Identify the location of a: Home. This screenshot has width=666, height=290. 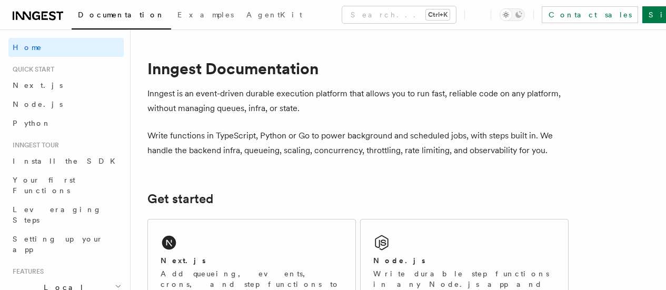
(66, 47).